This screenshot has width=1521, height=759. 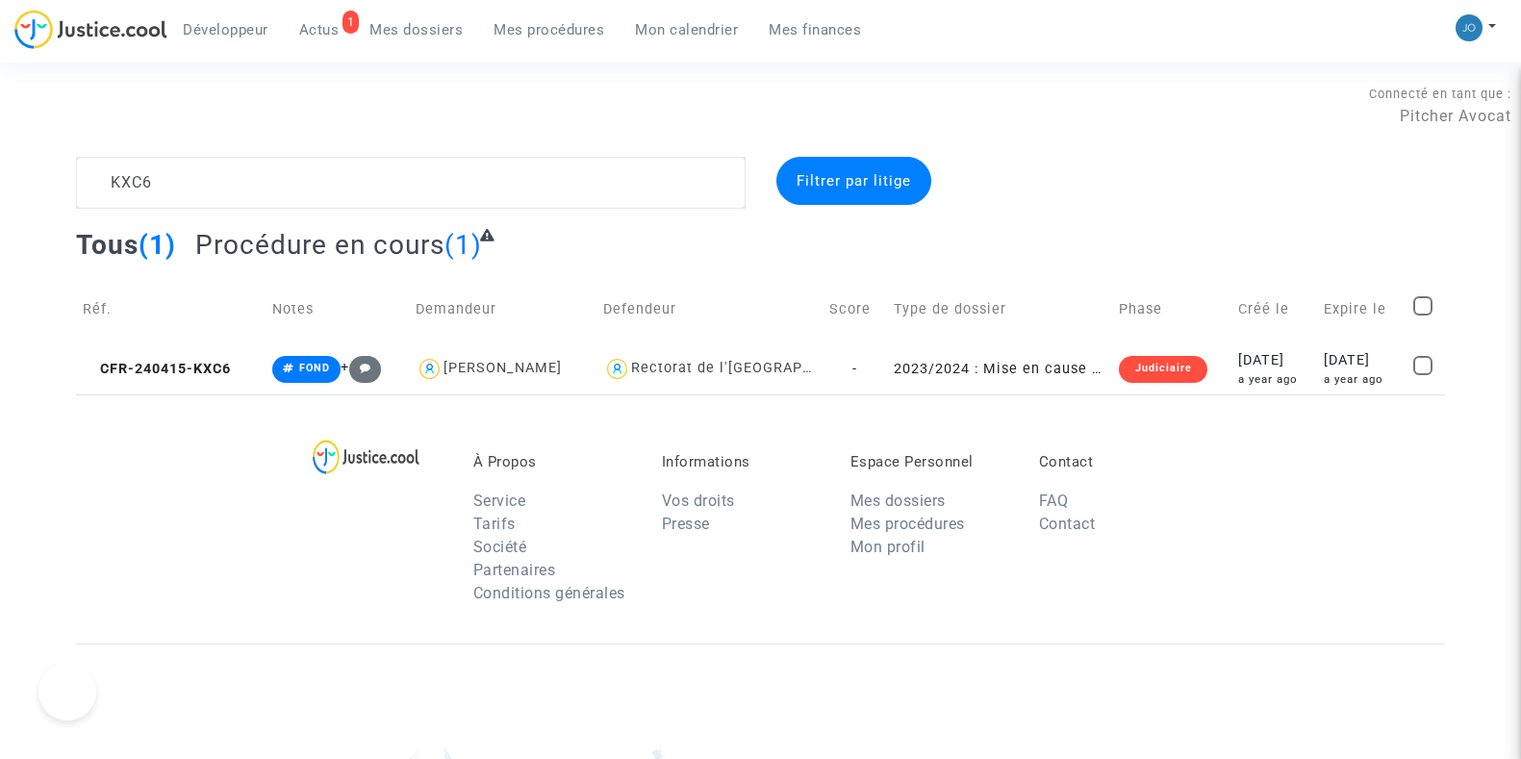 What do you see at coordinates (500, 547) in the screenshot?
I see `a: Société` at bounding box center [500, 547].